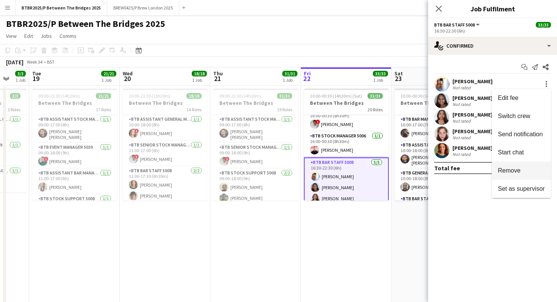 The height and width of the screenshot is (302, 557). What do you see at coordinates (508, 98) in the screenshot?
I see `span: Edit fee` at bounding box center [508, 98].